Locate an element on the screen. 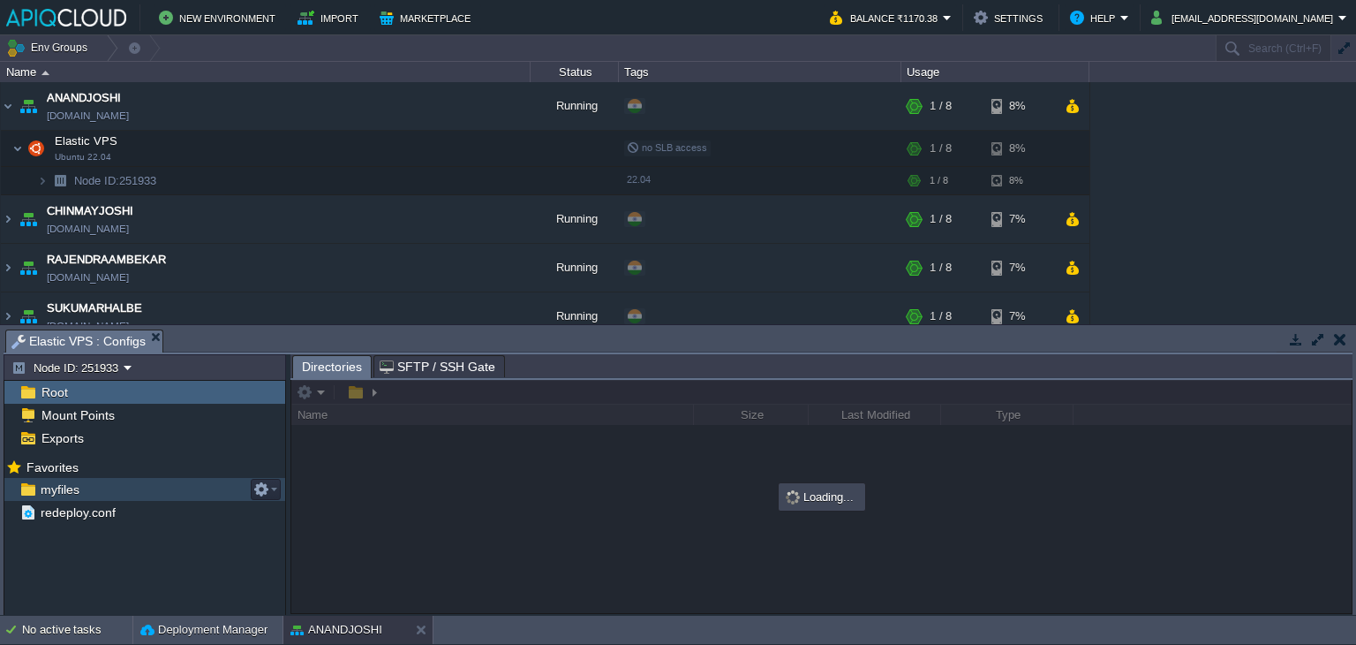 This screenshot has height=645, width=1356. span: CHINMAYJOSHI is located at coordinates (90, 211).